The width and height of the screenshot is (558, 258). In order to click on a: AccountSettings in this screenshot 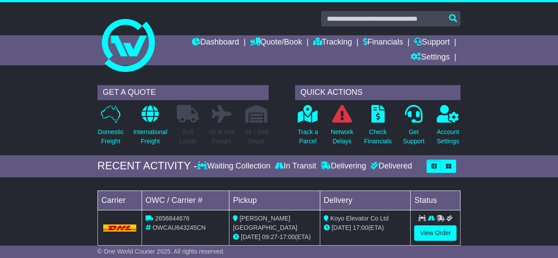, I will do `click(448, 127)`.